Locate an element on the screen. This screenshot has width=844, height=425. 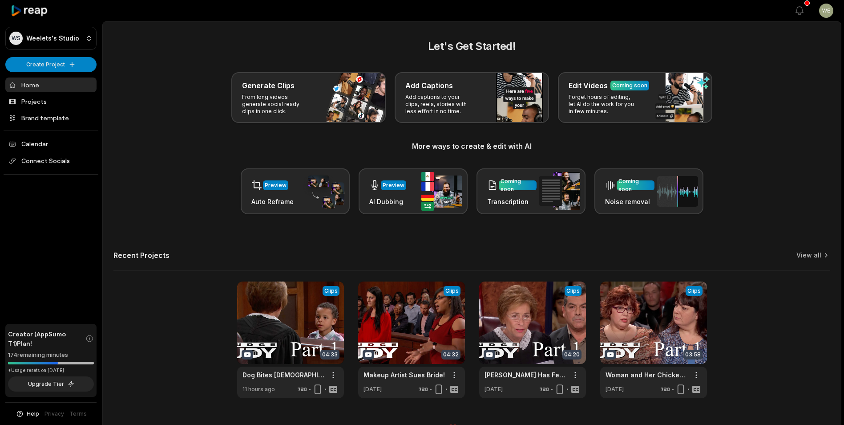
a: Woman and Her Chickens Flew the Coop! | Part 1 is located at coordinates (647, 374).